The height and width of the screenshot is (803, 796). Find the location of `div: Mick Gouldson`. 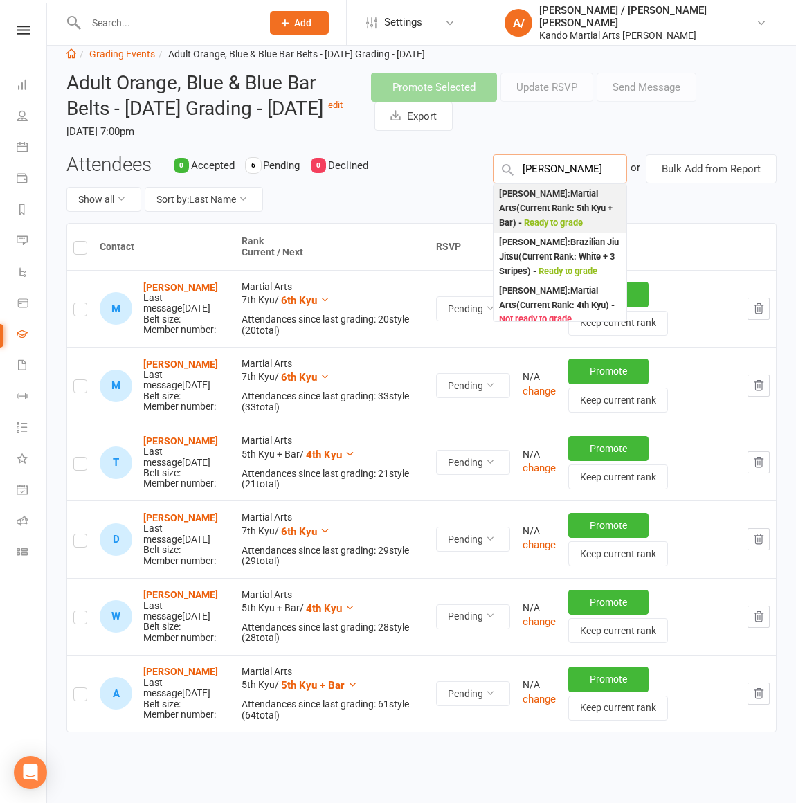

div: Mick Gouldson is located at coordinates (116, 385).